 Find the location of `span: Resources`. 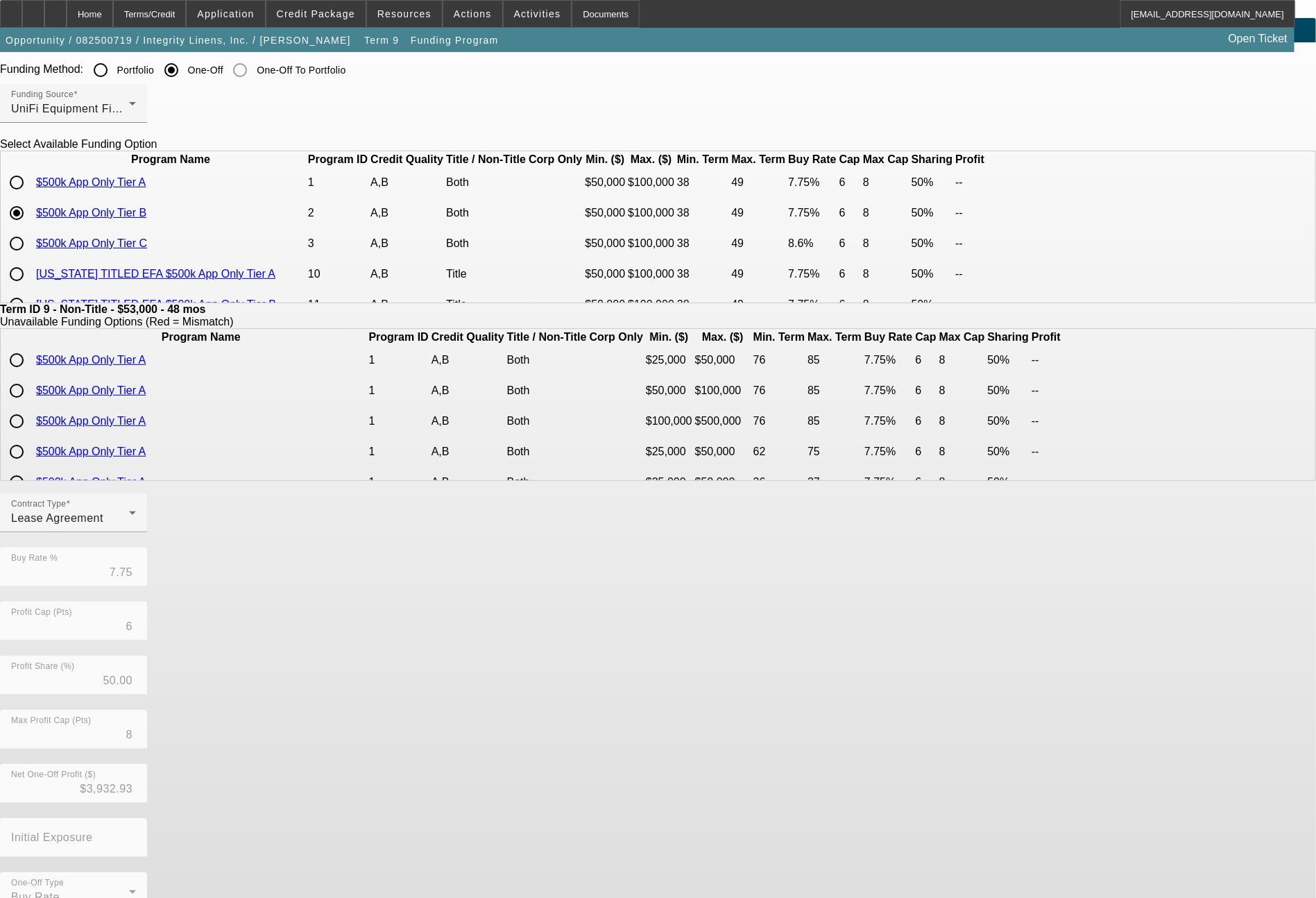

span: Resources is located at coordinates (404, 14).